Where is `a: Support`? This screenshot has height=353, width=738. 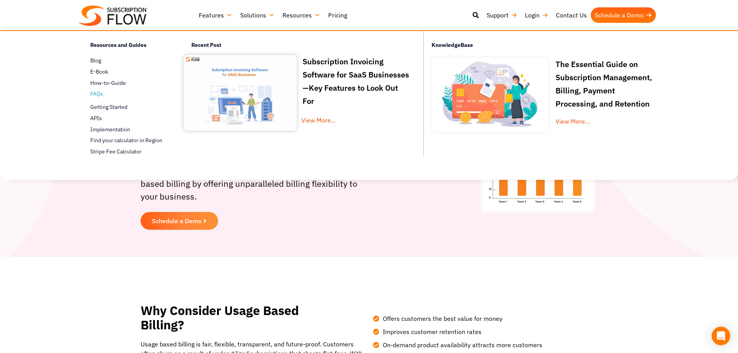
a: Support is located at coordinates (502, 15).